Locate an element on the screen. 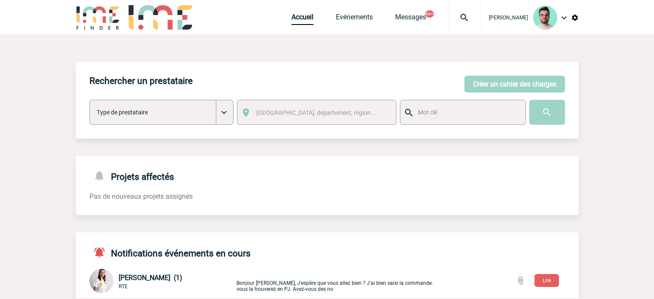 The image size is (654, 299). button: Lire is located at coordinates (546, 280).